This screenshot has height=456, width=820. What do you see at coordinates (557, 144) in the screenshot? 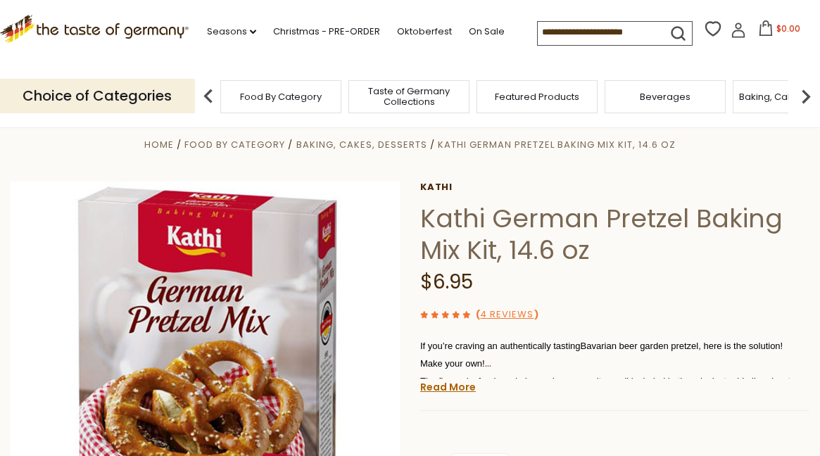
I see `a: Kathi German Pretzel Baking Mix Kit, 14.6 oz` at bounding box center [557, 144].